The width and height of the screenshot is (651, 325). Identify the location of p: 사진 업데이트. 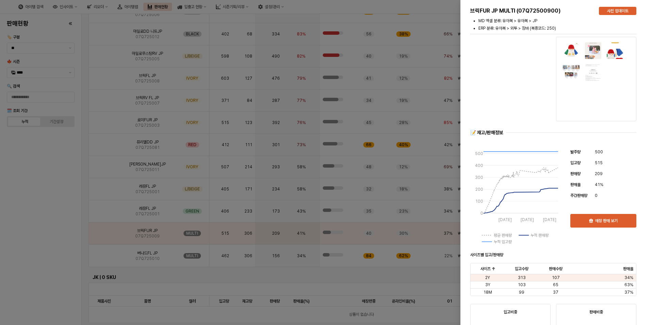
(617, 11).